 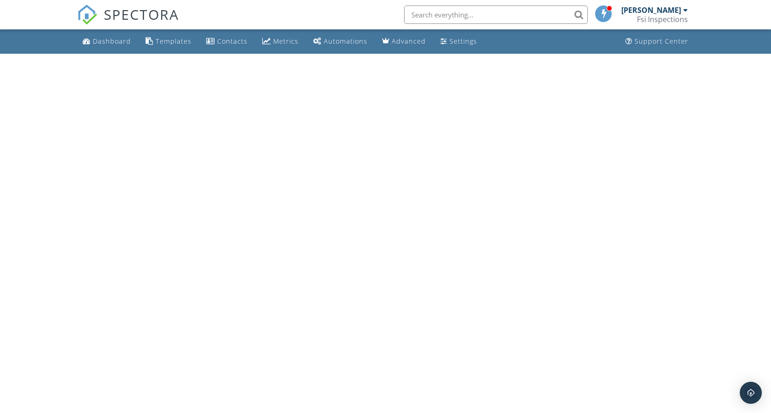 What do you see at coordinates (174, 41) in the screenshot?
I see `div: Templates` at bounding box center [174, 41].